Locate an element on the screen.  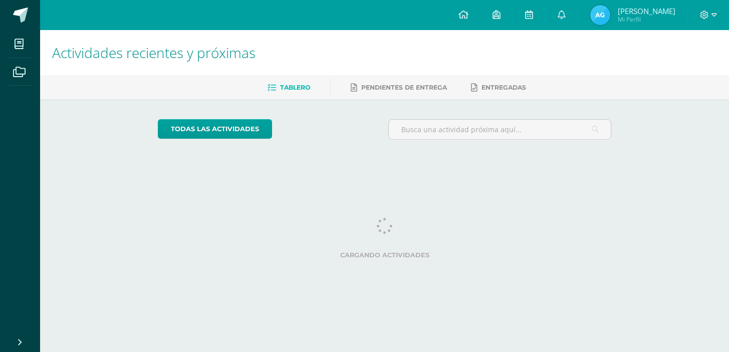
a: Tablero is located at coordinates (288, 88).